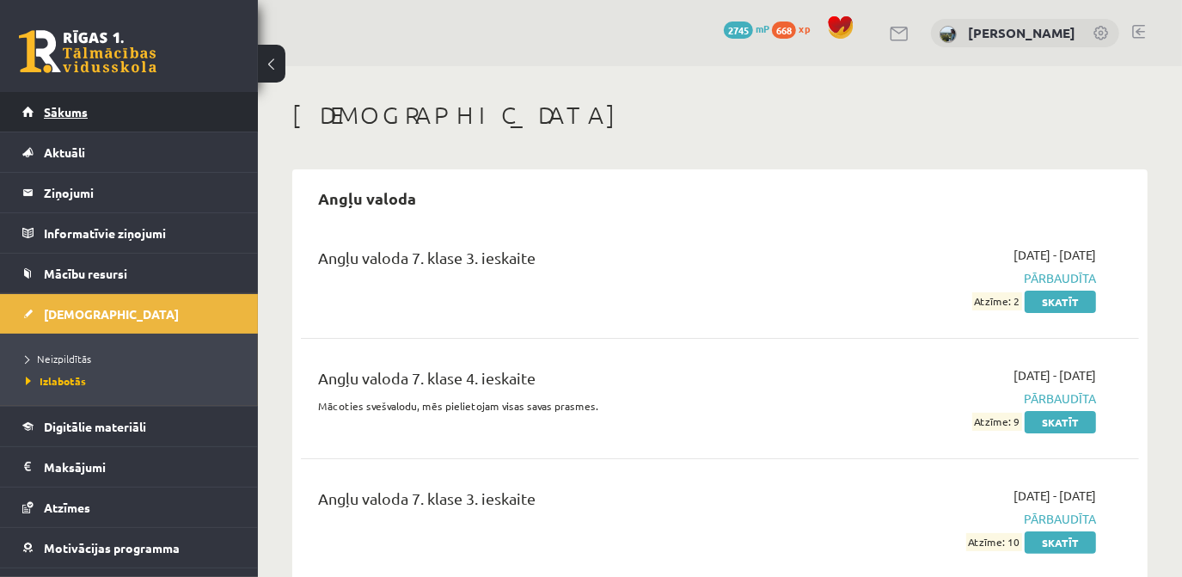  What do you see at coordinates (129, 426) in the screenshot?
I see `a: Digitālie materiāli` at bounding box center [129, 426].